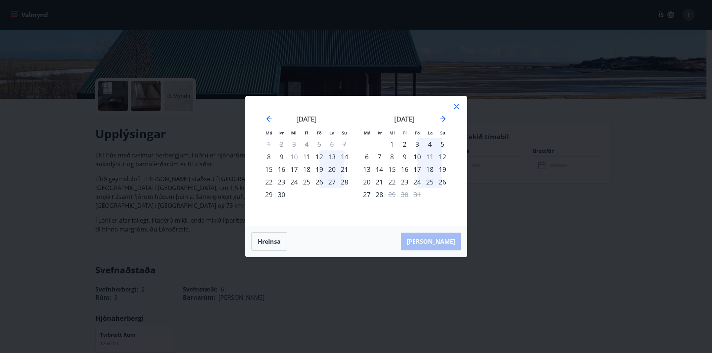 The height and width of the screenshot is (353, 712). Describe the element at coordinates (307, 169) in the screenshot. I see `td: Choose fimmtudagur, 18. september 2025 as your check-in date. It’s available.` at that location.